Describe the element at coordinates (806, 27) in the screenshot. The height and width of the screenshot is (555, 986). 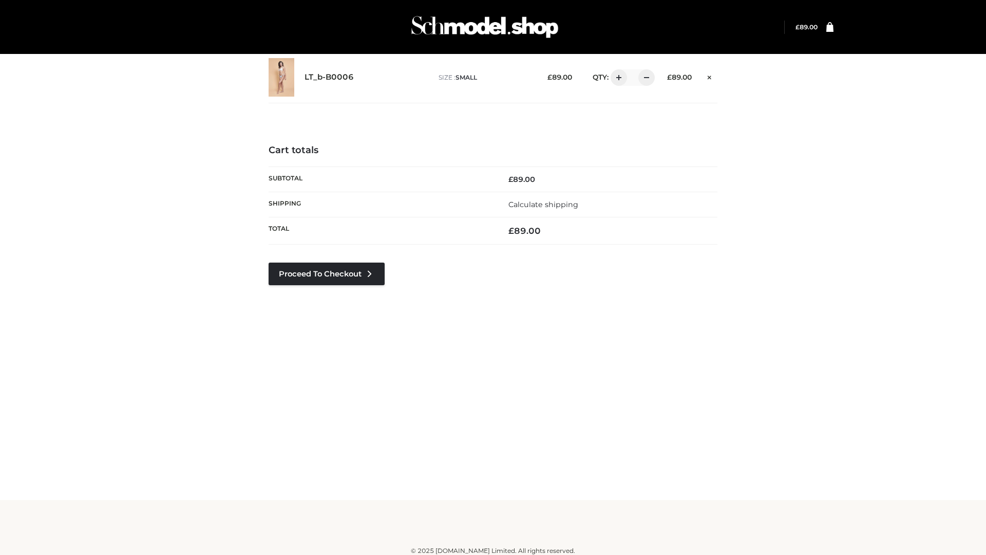
I see `a: £89.00` at that location.